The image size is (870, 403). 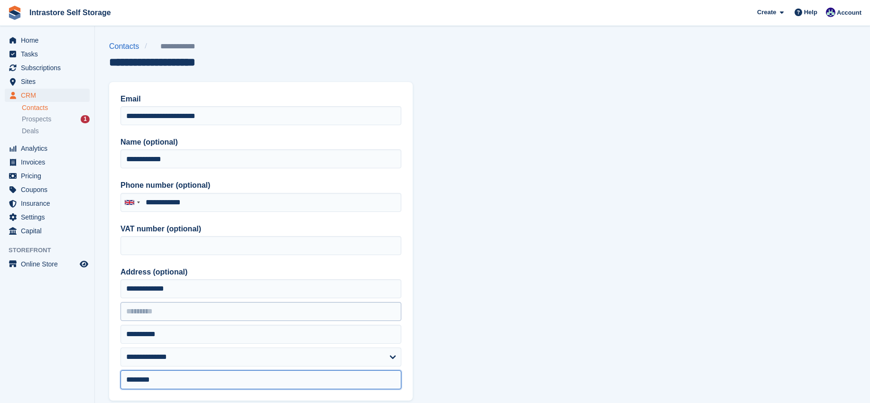 What do you see at coordinates (49, 40) in the screenshot?
I see `span: Home` at bounding box center [49, 40].